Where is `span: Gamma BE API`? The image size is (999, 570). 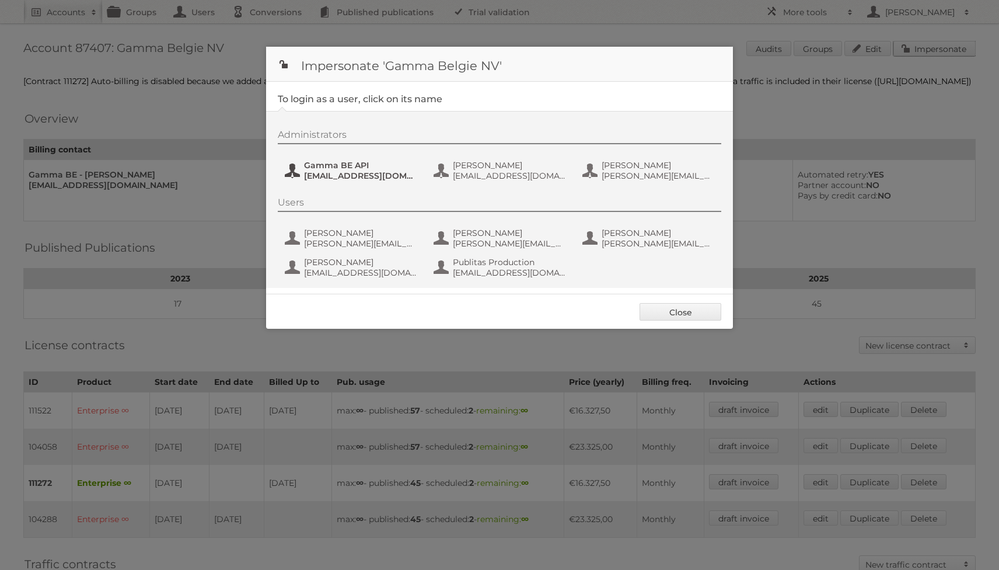 span: Gamma BE API is located at coordinates (361, 165).